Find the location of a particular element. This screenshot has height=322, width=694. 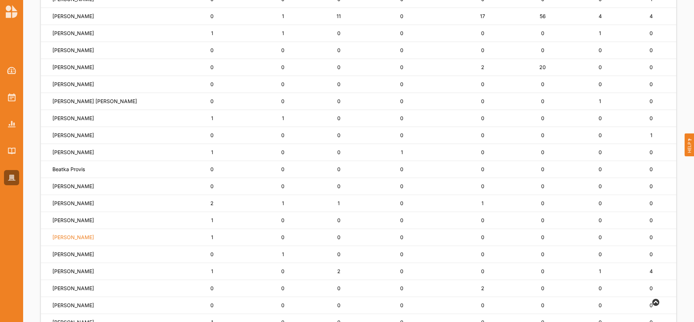

span: 4 is located at coordinates (651, 16).